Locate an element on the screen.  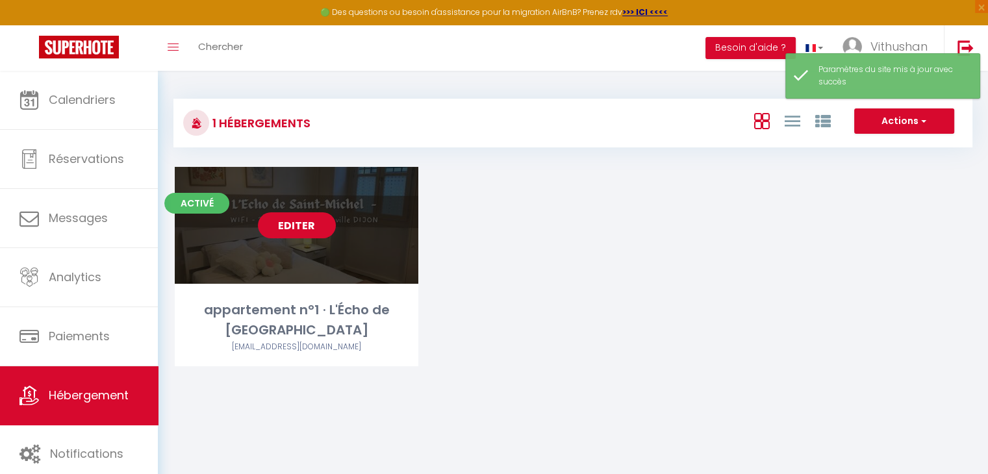
span: Calendriers is located at coordinates (82, 99).